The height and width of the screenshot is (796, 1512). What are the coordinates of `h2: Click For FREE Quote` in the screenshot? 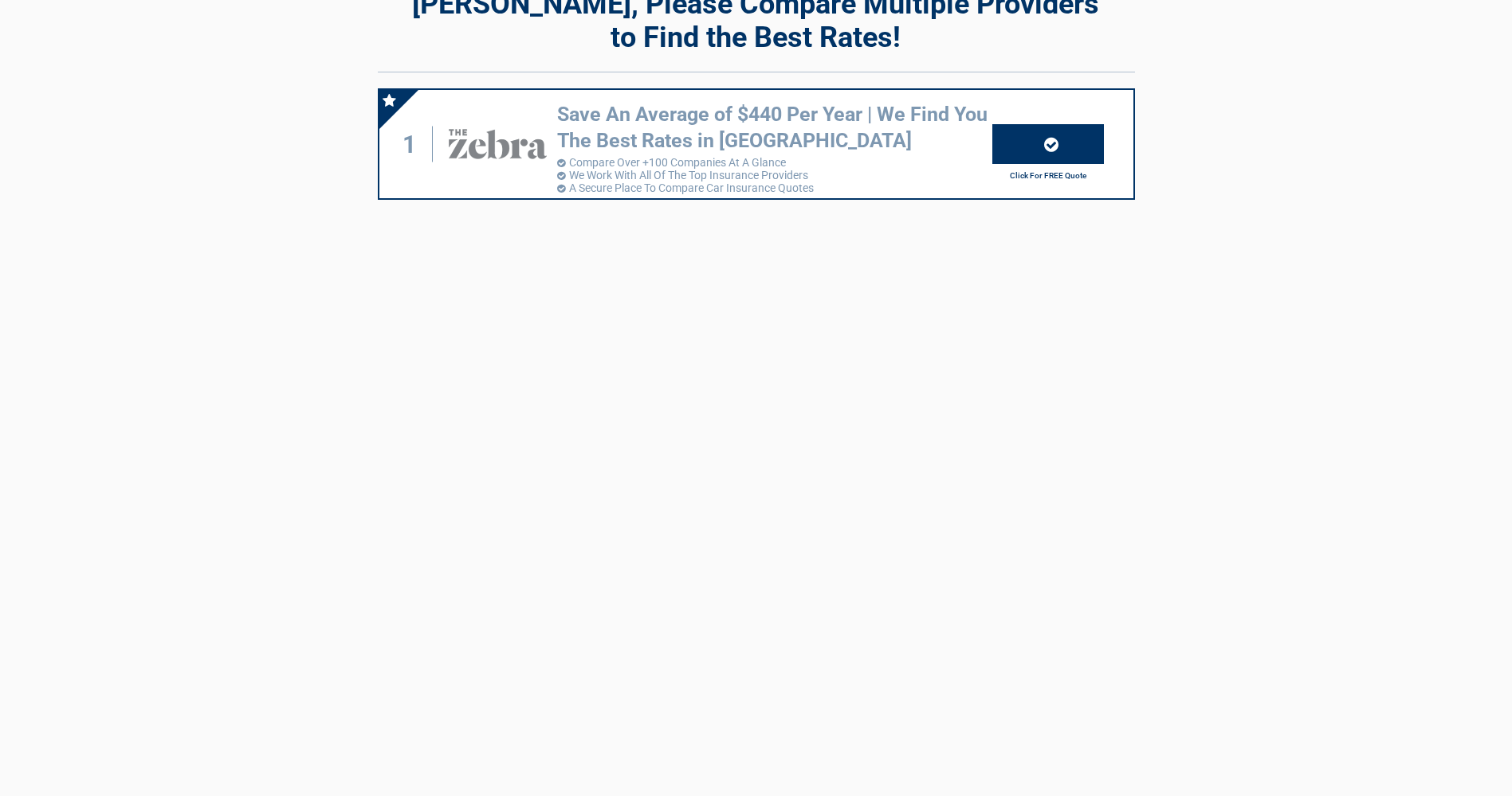 It's located at (1048, 175).